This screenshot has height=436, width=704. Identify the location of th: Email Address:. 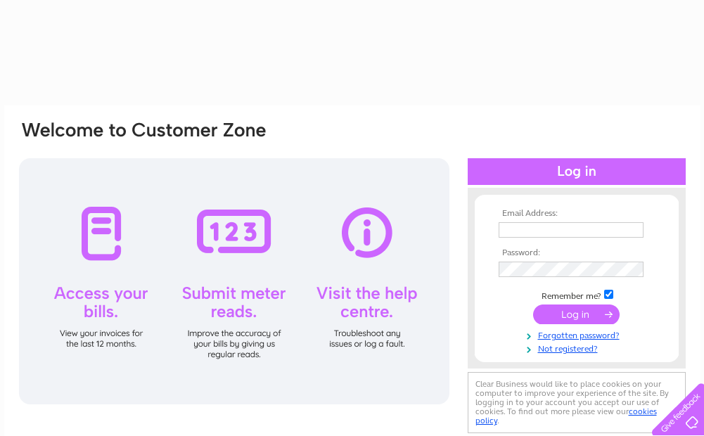
(577, 214).